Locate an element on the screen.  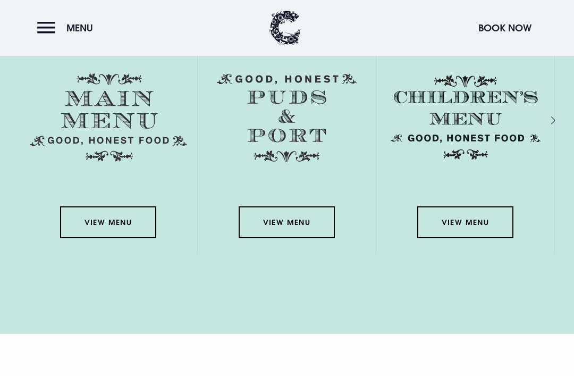
div: Next slide is located at coordinates (541, 120).